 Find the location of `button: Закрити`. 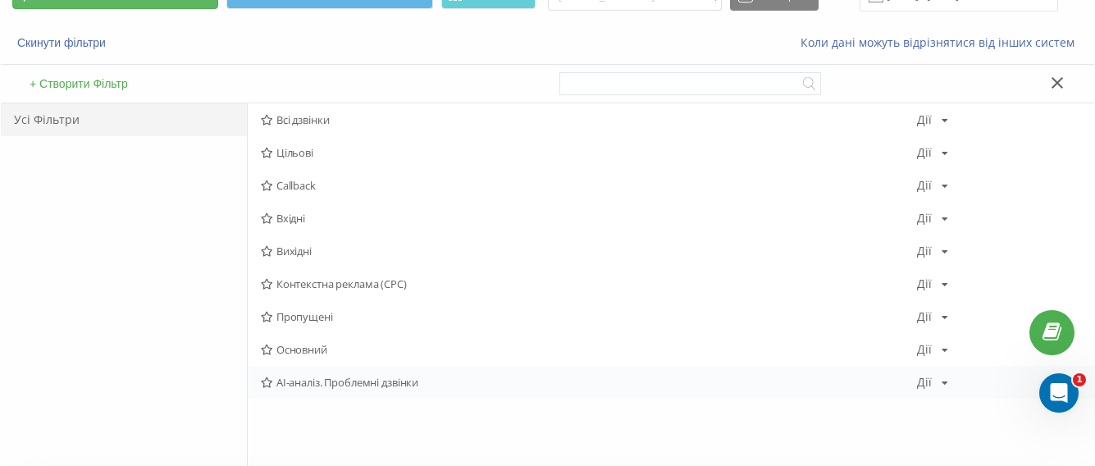

button: Закрити is located at coordinates (1057, 84).